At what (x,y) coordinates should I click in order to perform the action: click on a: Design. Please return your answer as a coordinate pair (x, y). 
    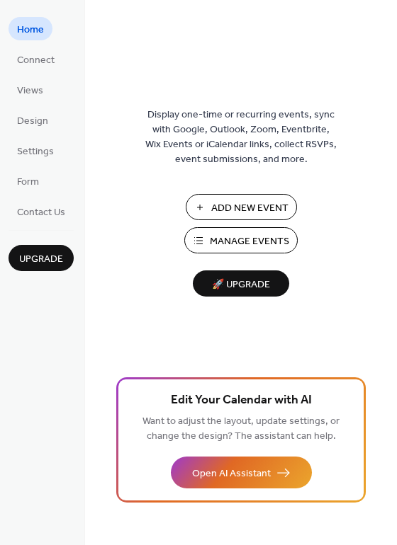
    Looking at the image, I should click on (33, 120).